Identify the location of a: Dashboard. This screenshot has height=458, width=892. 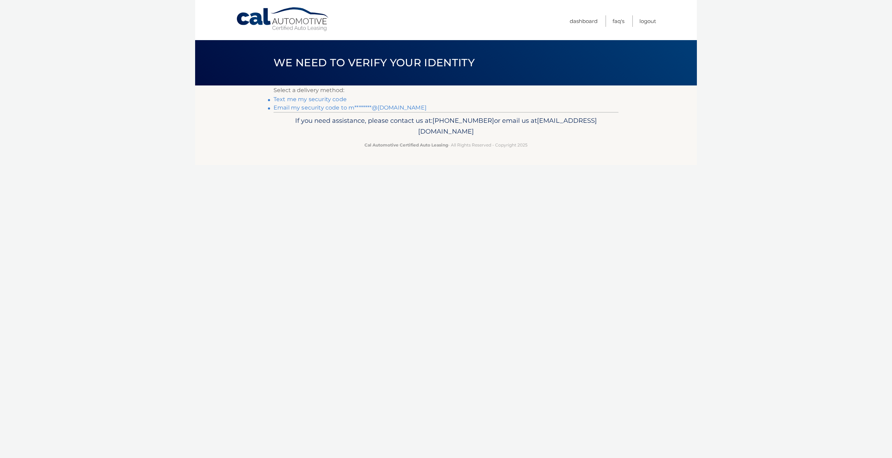
(584, 21).